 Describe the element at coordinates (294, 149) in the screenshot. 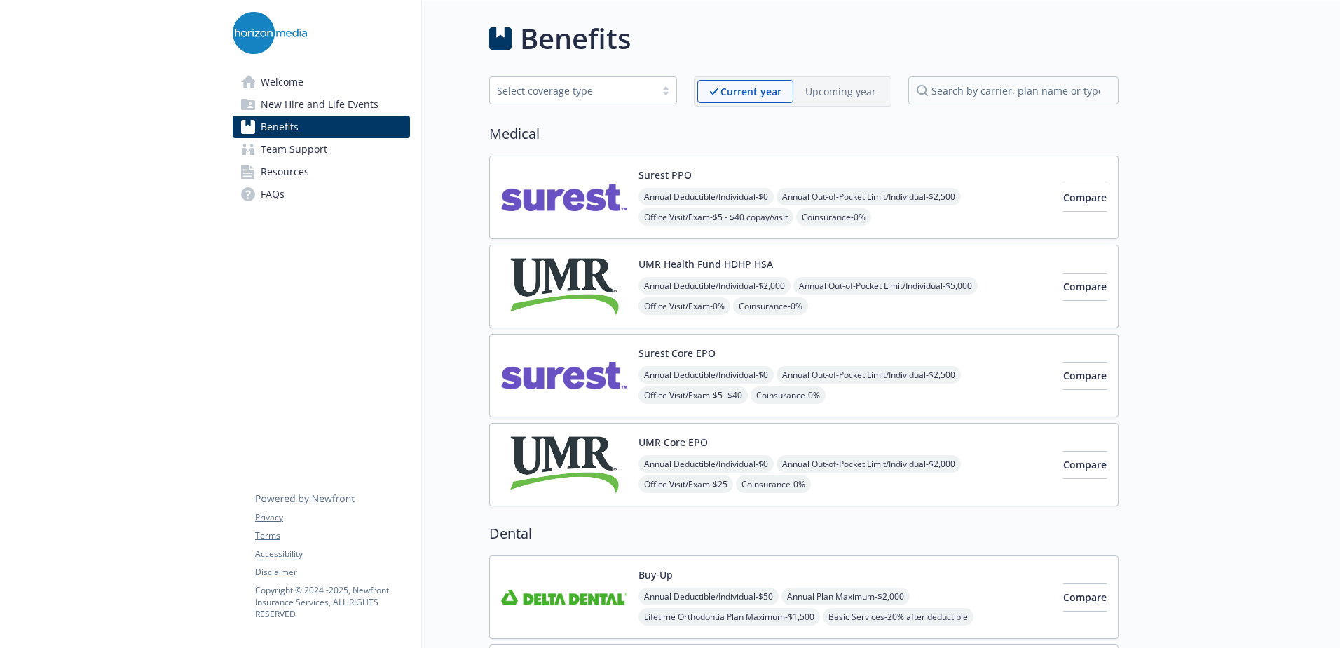

I see `span: Team Support` at that location.